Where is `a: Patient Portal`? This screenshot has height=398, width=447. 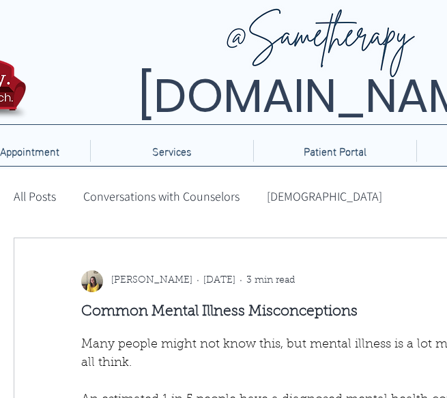
a: Patient Portal is located at coordinates (335, 151).